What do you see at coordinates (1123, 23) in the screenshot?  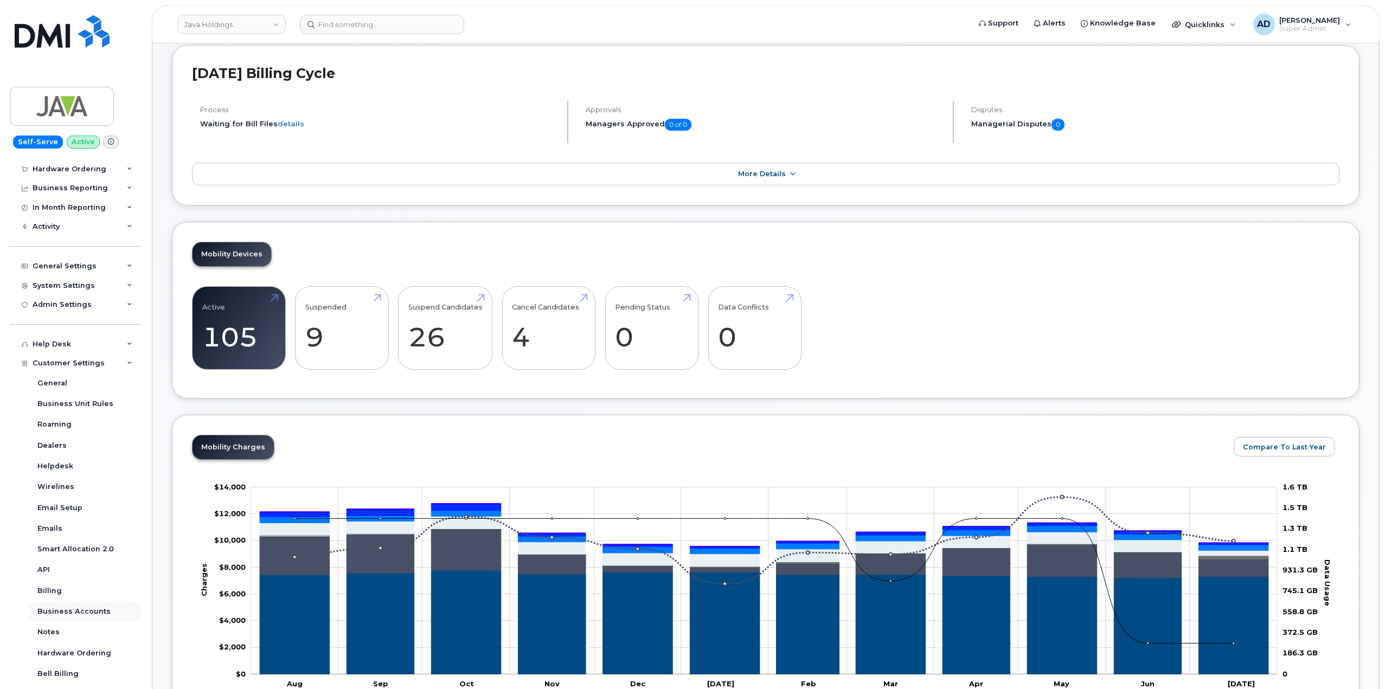 I see `span: Knowledge Base` at bounding box center [1123, 23].